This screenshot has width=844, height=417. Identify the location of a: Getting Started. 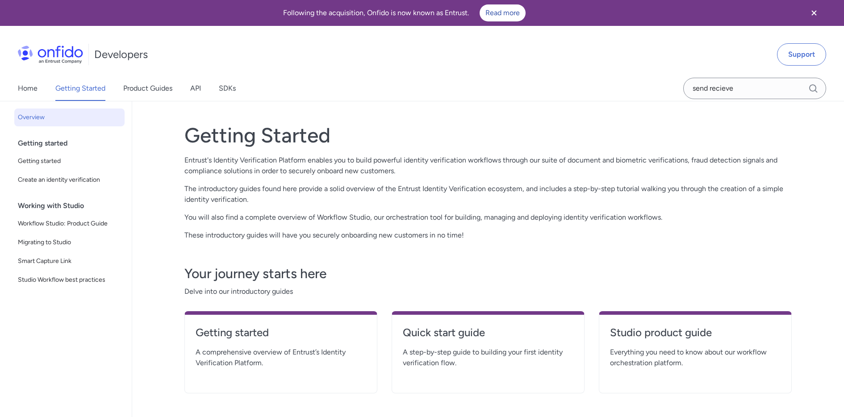
(80, 88).